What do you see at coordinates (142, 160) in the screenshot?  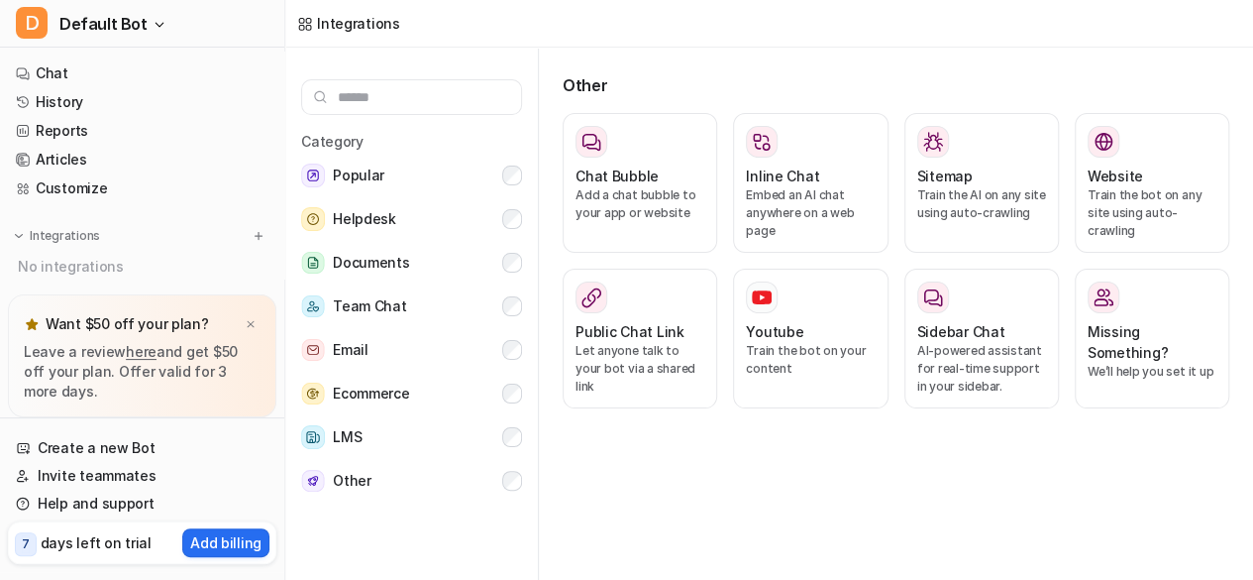 I see `a: Articles` at bounding box center [142, 160].